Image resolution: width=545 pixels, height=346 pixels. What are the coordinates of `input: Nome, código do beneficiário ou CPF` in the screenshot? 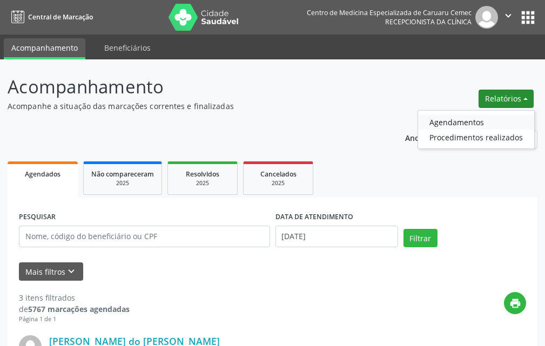 It's located at (144, 237).